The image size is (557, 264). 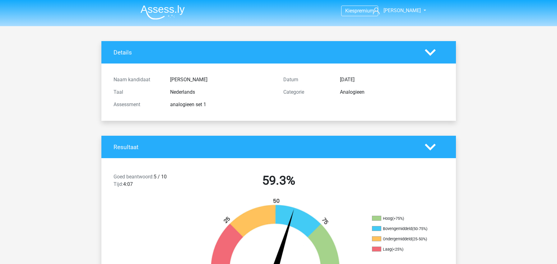 I want to click on div: analogieen set 1, so click(x=222, y=104).